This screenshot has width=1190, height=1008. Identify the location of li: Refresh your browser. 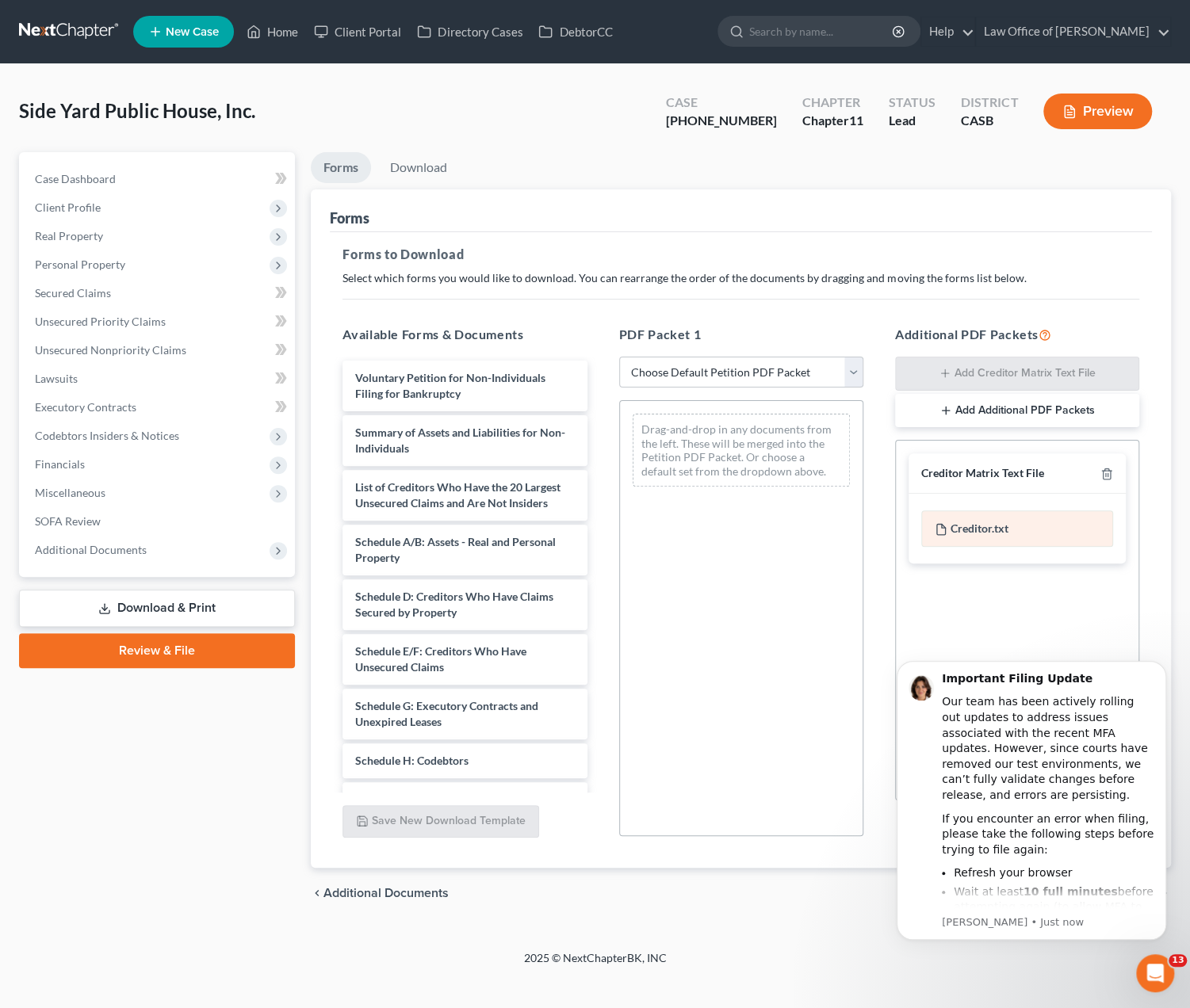
(181, 231).